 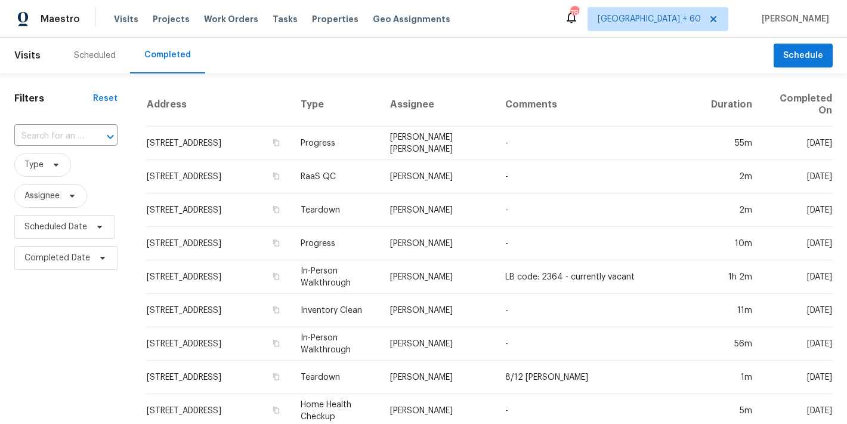 I want to click on td: 11m, so click(x=732, y=310).